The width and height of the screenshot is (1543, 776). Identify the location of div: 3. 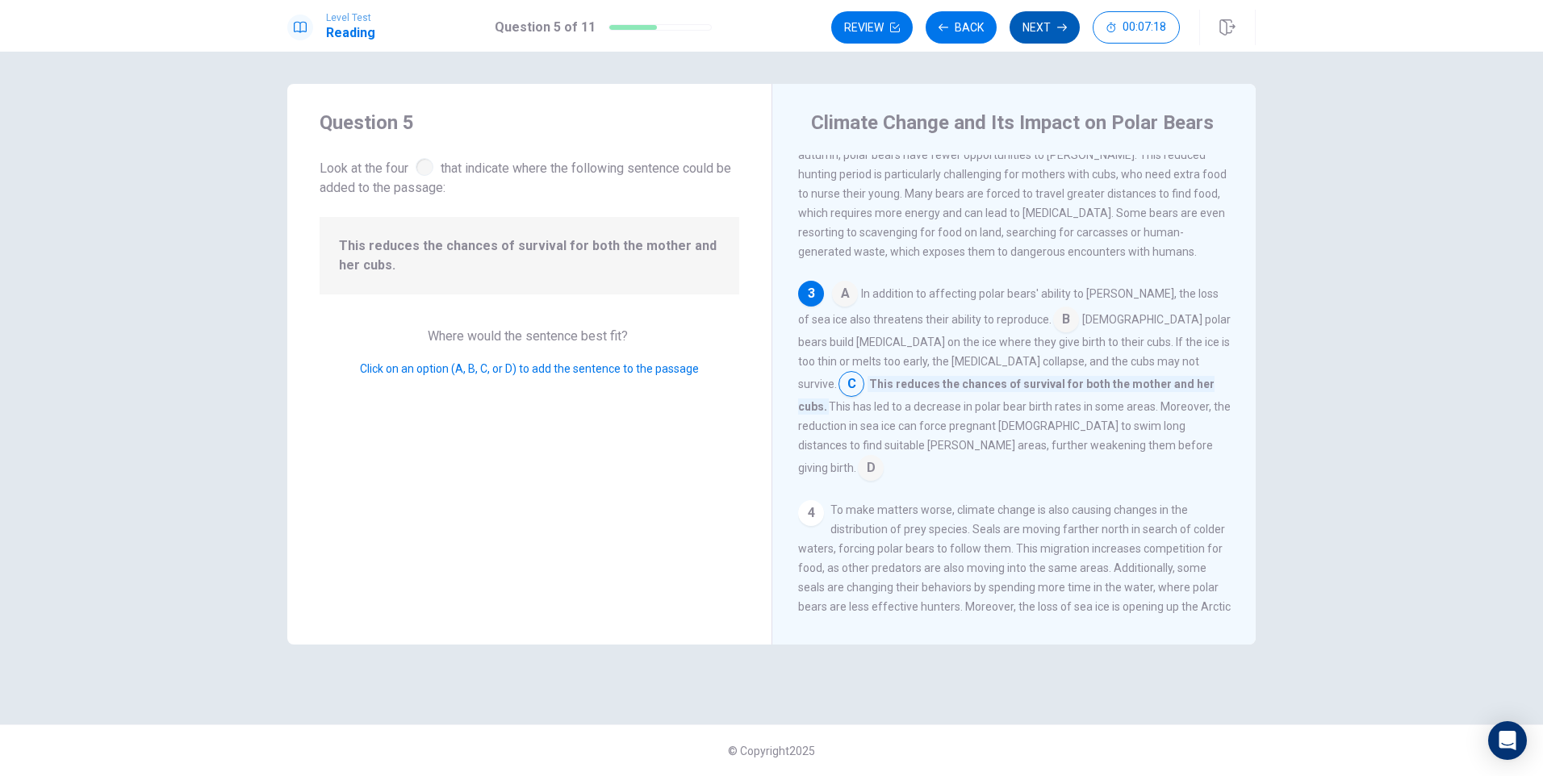
(811, 294).